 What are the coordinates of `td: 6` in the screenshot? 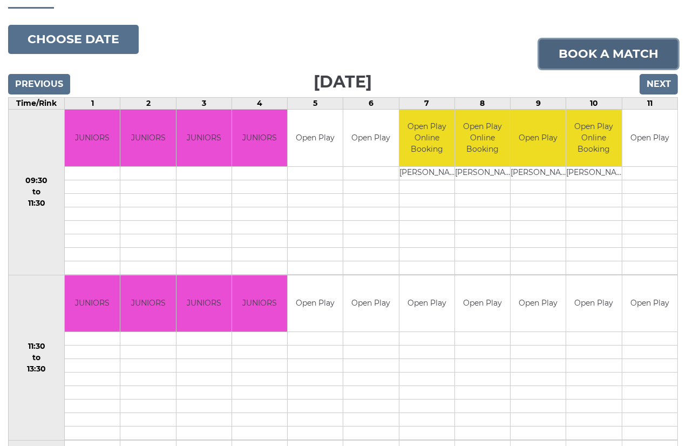 It's located at (371, 104).